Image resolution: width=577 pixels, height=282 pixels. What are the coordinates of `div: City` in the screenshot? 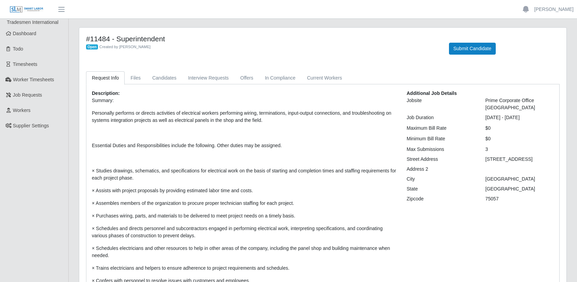 It's located at (440, 179).